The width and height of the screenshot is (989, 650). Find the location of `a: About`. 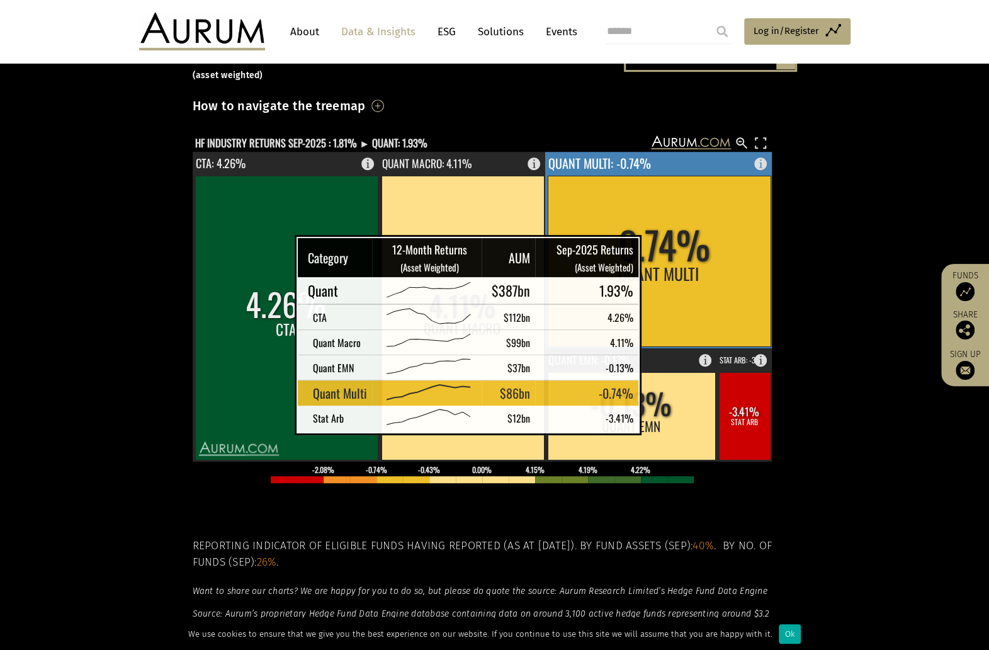

a: About is located at coordinates (305, 31).